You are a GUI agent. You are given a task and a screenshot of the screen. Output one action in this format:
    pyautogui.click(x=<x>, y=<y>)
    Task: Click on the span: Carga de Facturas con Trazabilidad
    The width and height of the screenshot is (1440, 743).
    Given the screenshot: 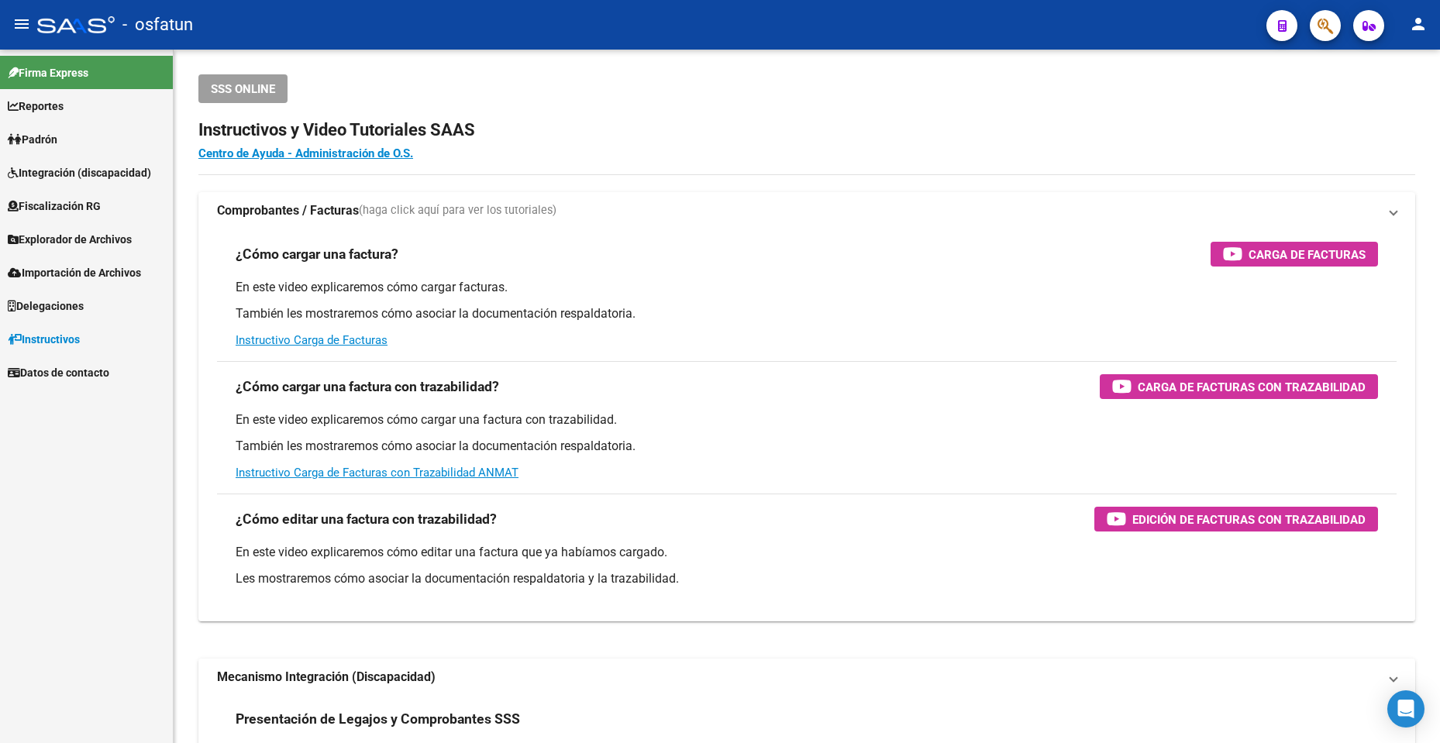 What is the action you would take?
    pyautogui.click(x=1252, y=387)
    